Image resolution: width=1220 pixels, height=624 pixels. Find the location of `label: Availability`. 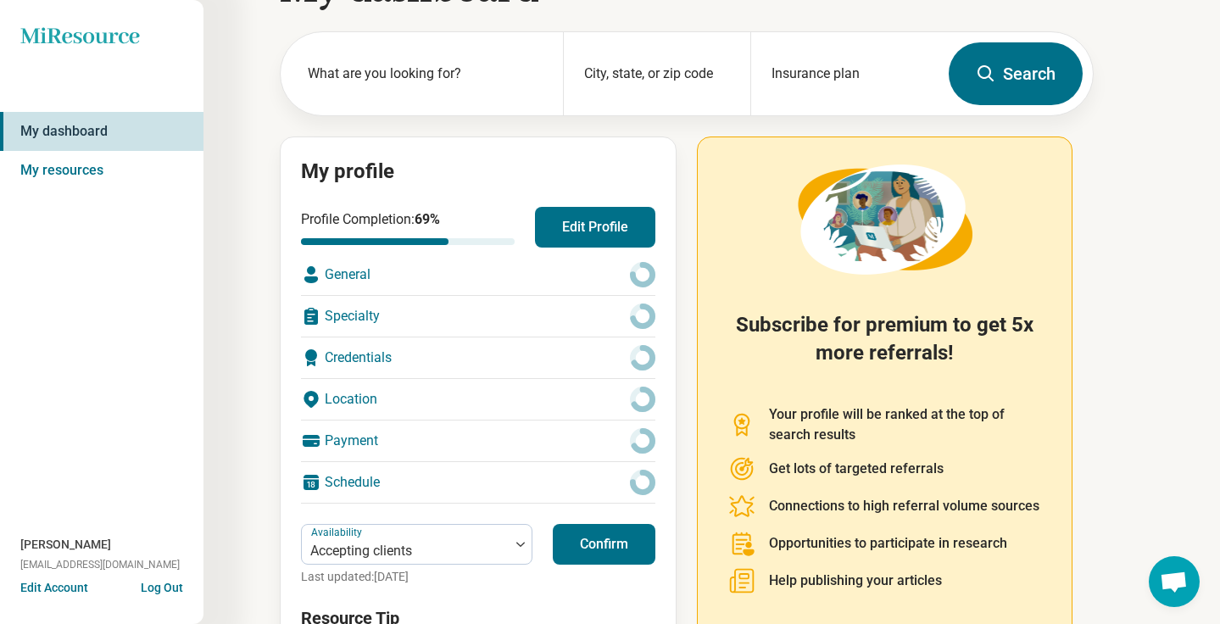

label: Availability is located at coordinates (338, 532).